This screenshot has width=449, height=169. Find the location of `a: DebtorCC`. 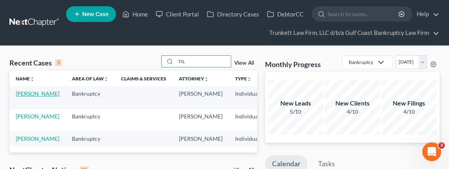

a: DebtorCC is located at coordinates (285, 14).